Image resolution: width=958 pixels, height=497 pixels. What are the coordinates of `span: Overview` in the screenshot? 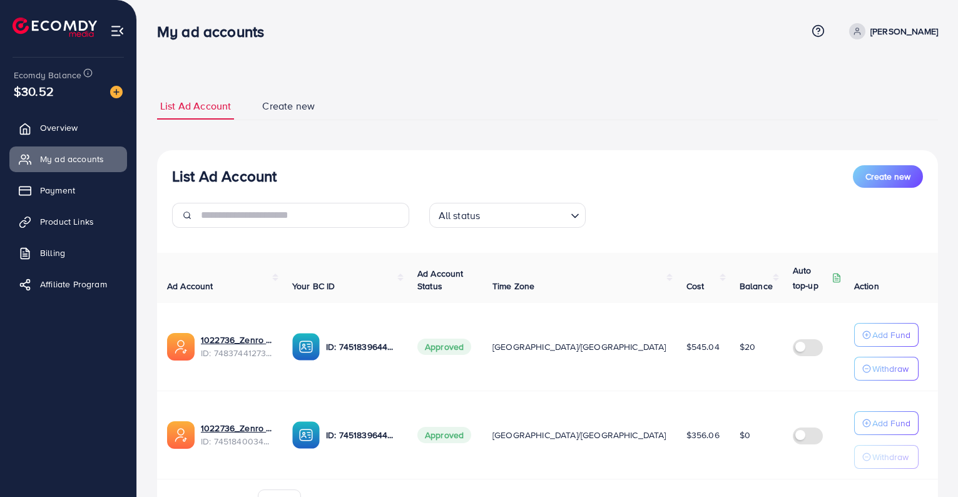 It's located at (59, 128).